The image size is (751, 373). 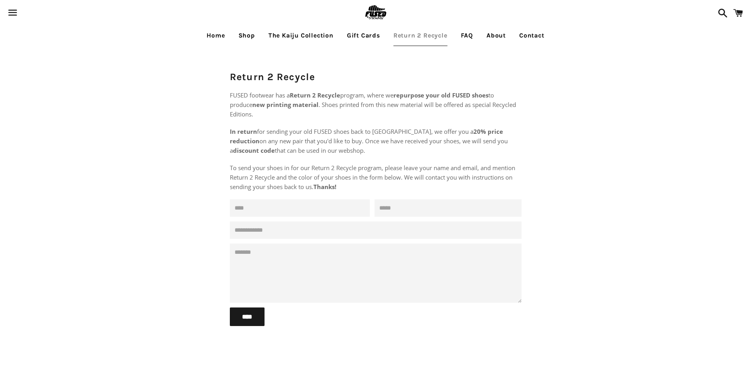 I want to click on strong: 20% price reduction, so click(x=366, y=136).